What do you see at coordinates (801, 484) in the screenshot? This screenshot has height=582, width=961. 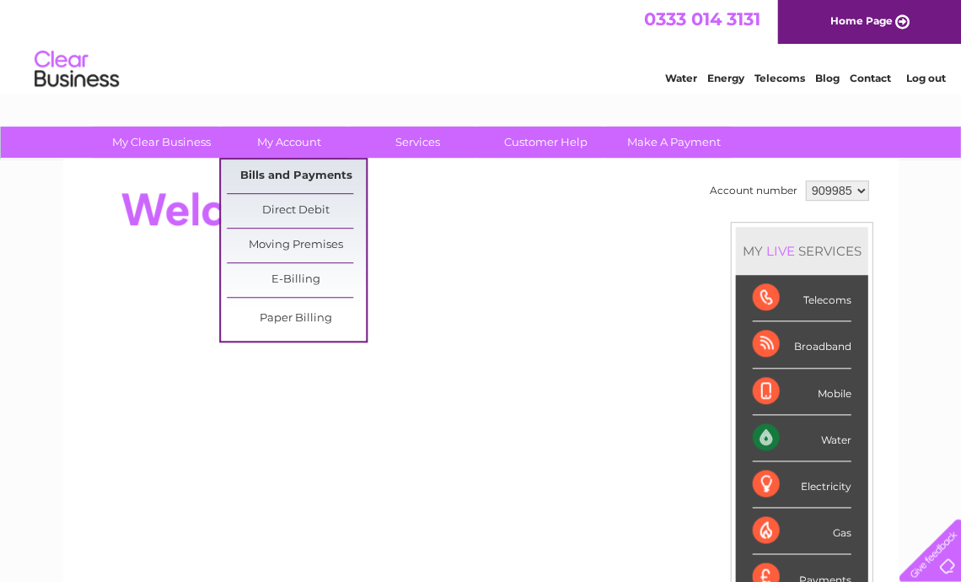 I see `div: Electricity` at bounding box center [801, 484].